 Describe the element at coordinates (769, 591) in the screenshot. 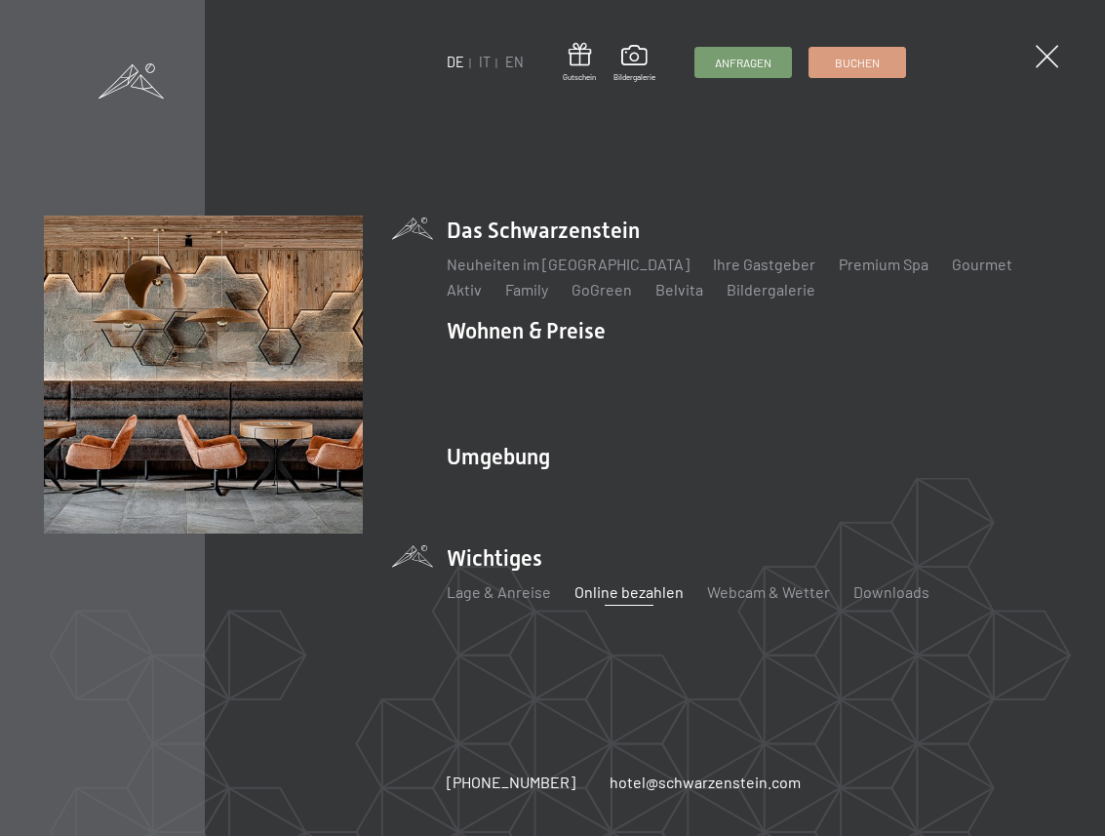

I see `a: Webcam & Wetter` at that location.